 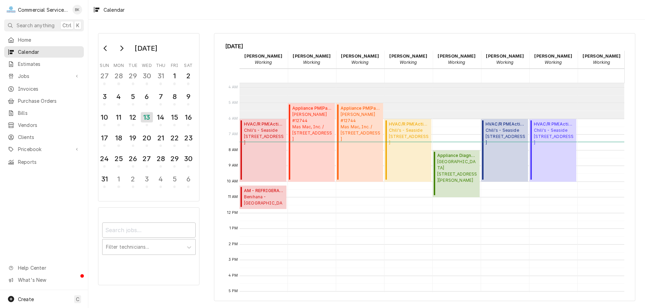 I want to click on span: Invoices, so click(x=49, y=89).